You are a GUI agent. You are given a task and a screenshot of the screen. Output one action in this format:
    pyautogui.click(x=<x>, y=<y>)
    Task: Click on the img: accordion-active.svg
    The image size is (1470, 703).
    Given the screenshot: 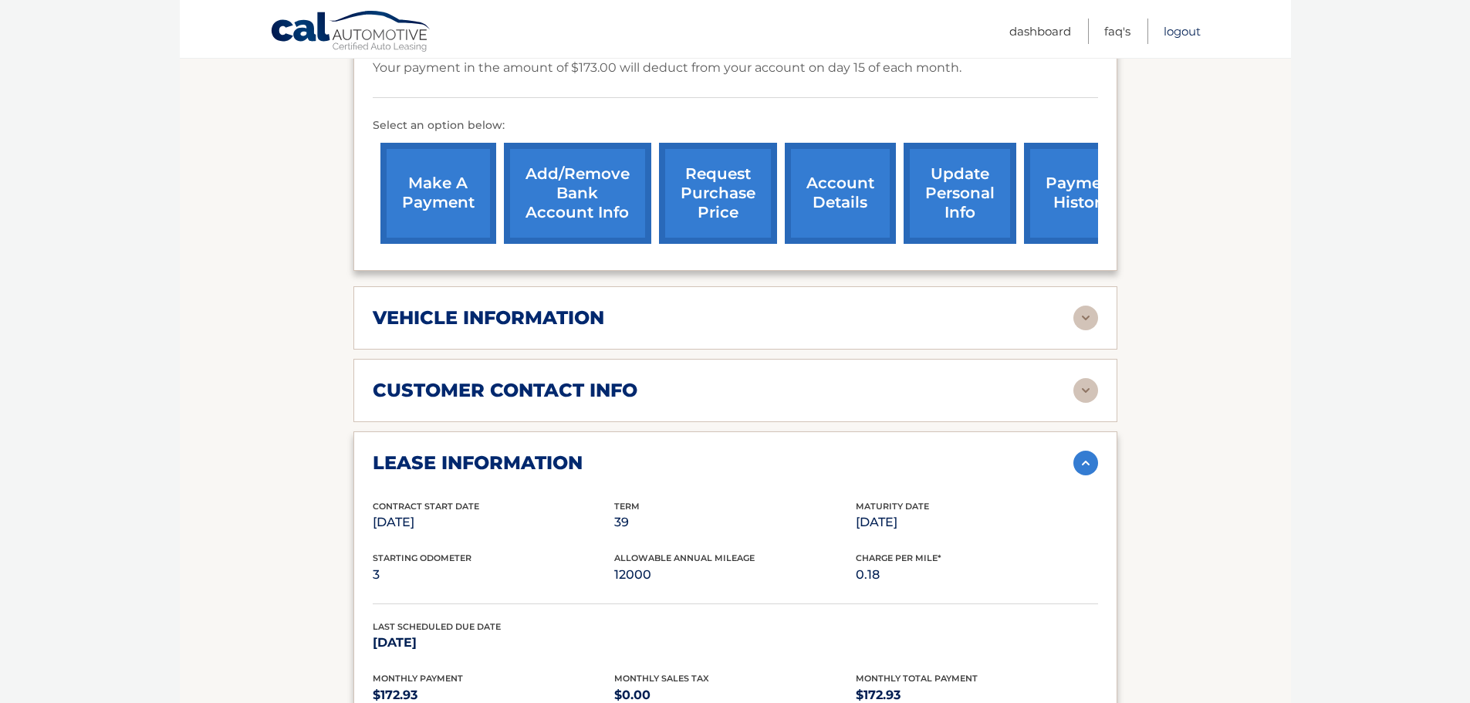 What is the action you would take?
    pyautogui.click(x=1086, y=463)
    